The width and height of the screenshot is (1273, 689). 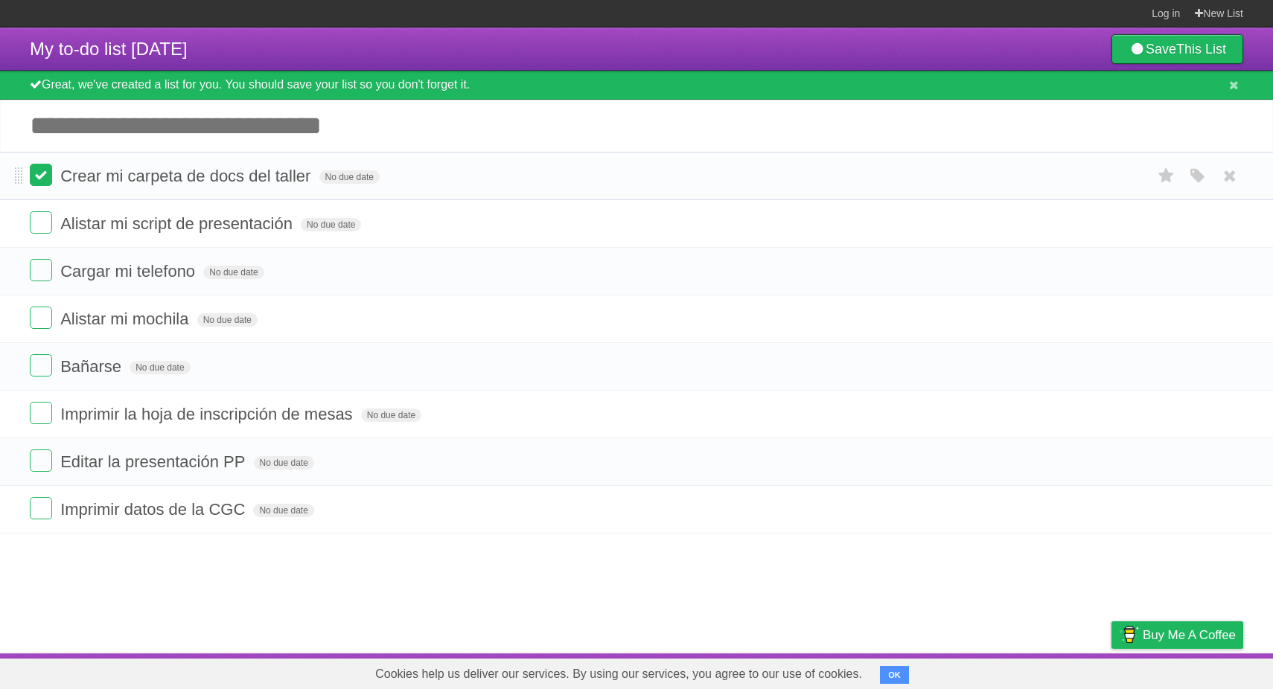 I want to click on b: This List, so click(x=1201, y=49).